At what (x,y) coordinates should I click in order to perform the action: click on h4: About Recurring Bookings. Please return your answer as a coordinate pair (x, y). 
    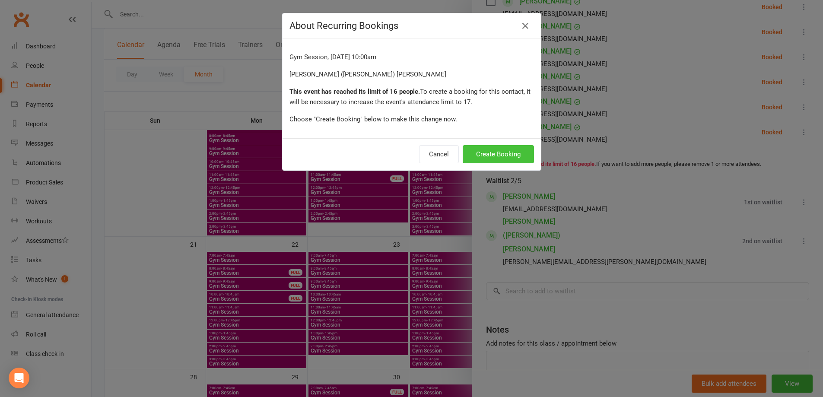
    Looking at the image, I should click on (412, 26).